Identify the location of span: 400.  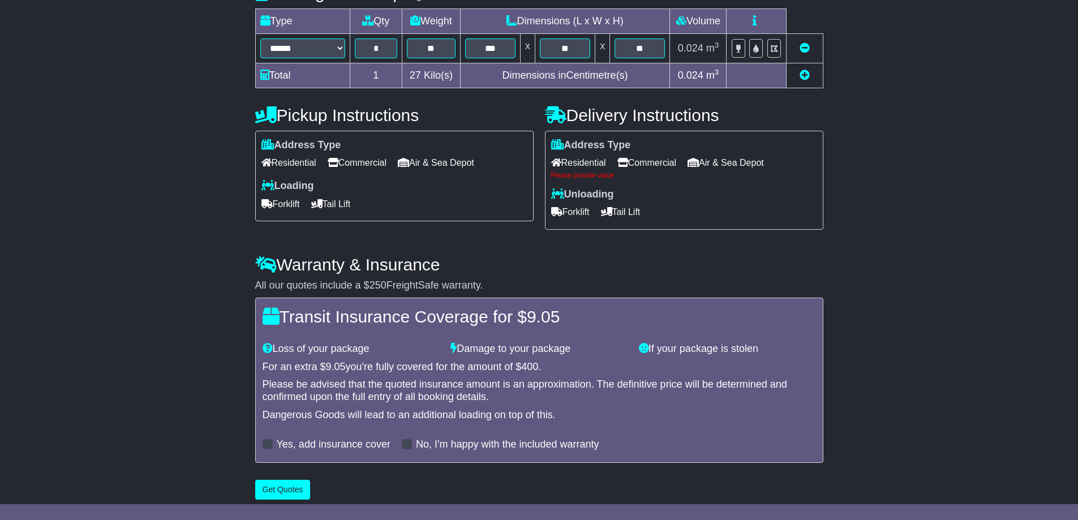
(530, 367).